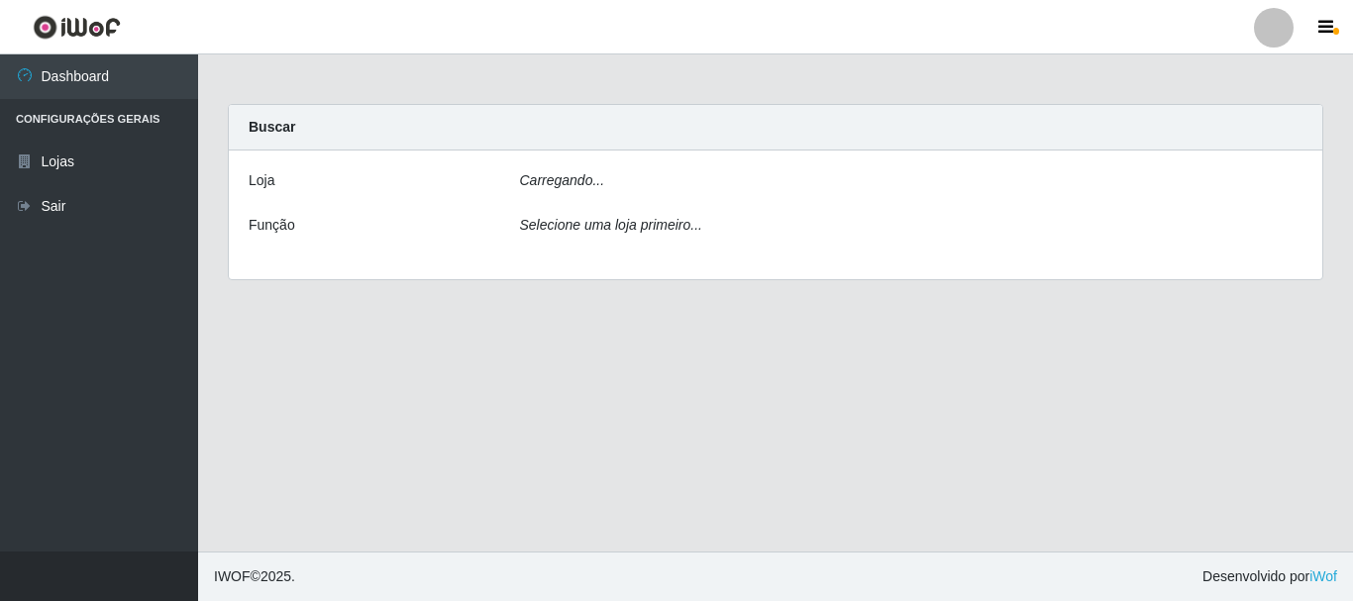 The height and width of the screenshot is (601, 1353). I want to click on strong: Buscar, so click(271, 127).